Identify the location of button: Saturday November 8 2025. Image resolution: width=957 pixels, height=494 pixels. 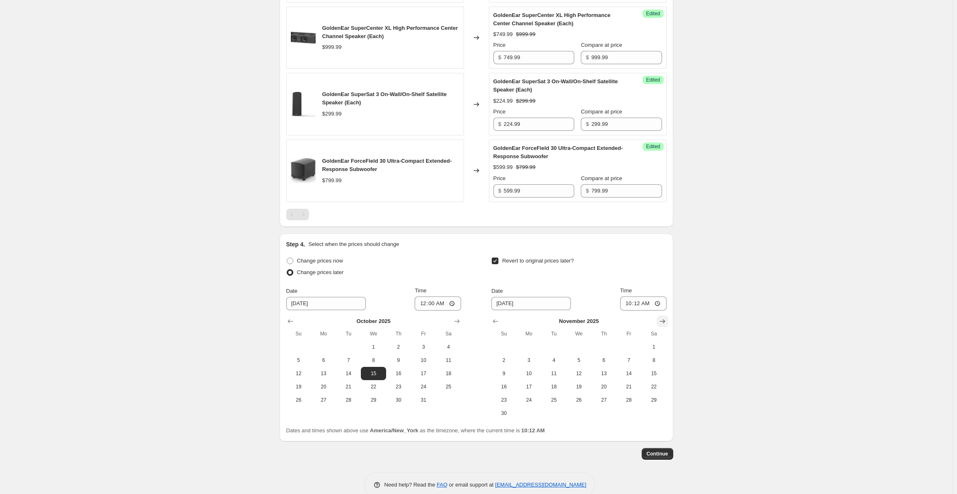
(654, 361).